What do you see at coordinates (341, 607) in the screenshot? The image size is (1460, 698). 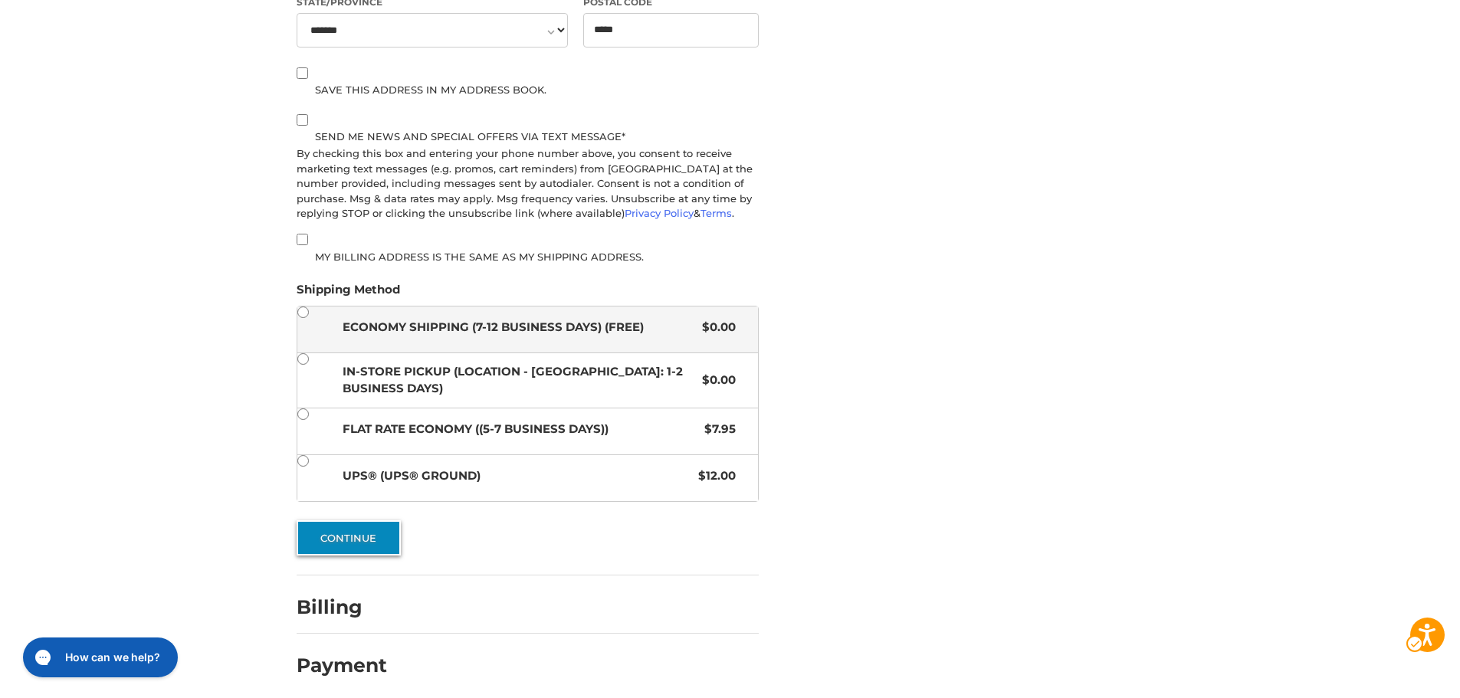 I see `h2: Billing` at bounding box center [341, 607].